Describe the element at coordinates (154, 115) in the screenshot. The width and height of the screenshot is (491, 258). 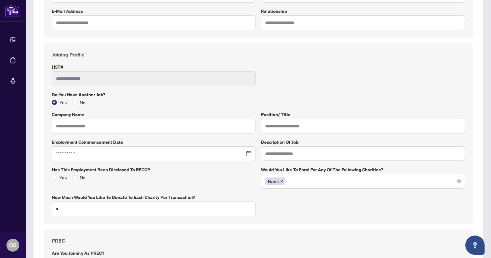
I see `label: Company Name` at that location.